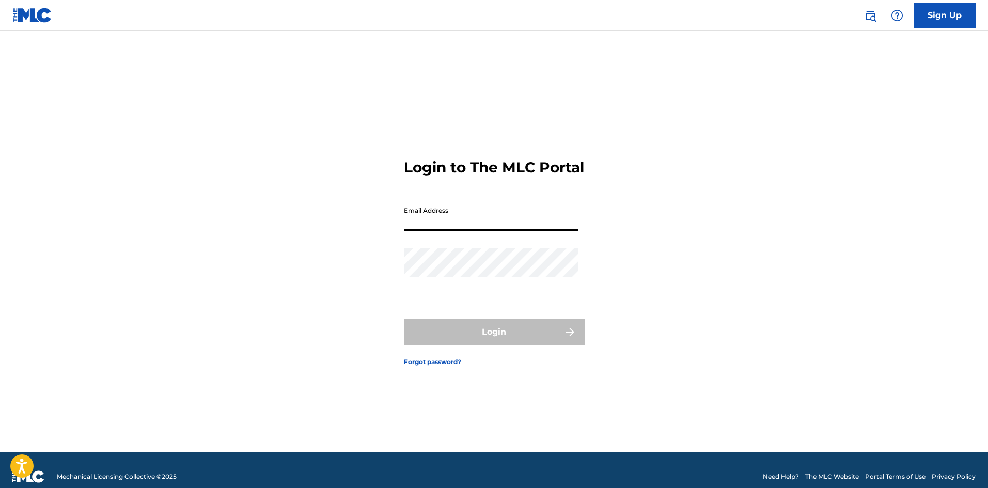  What do you see at coordinates (28, 477) in the screenshot?
I see `img: logo` at bounding box center [28, 477].